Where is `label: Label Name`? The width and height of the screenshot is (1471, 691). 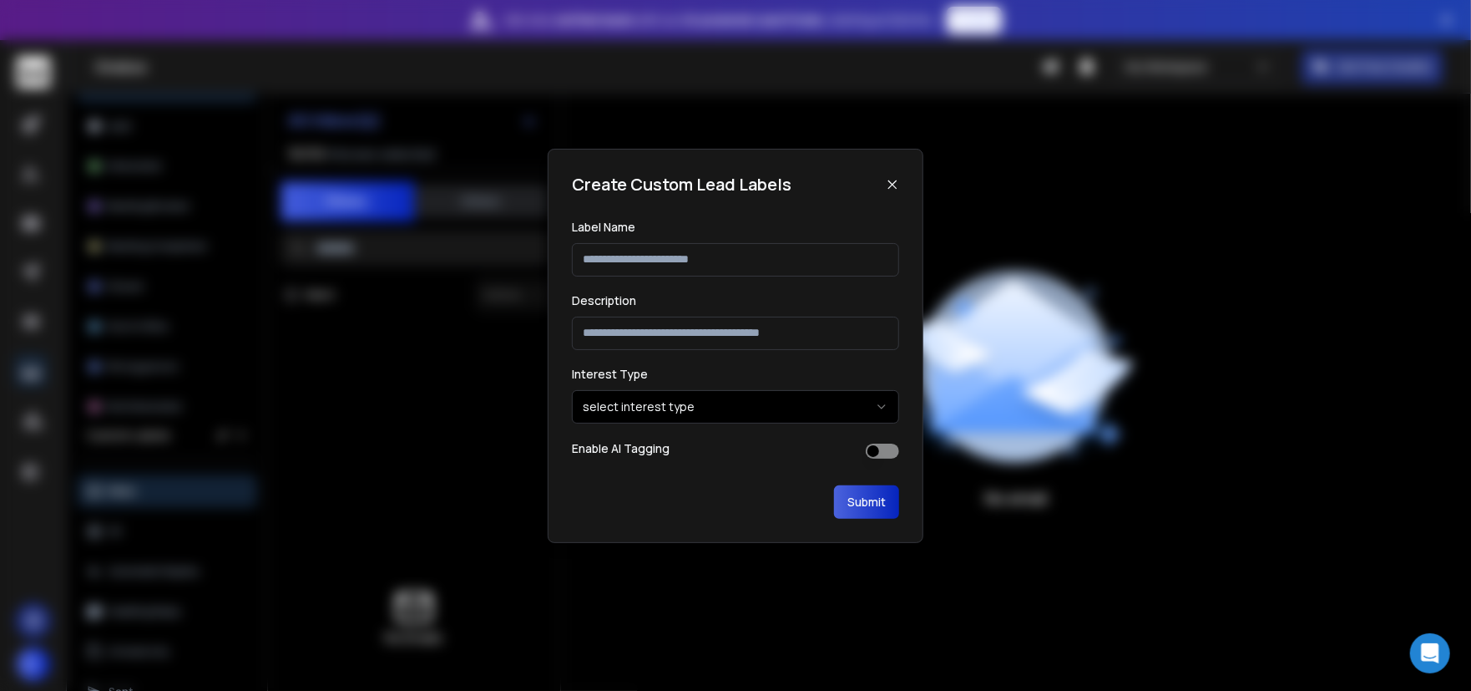 label: Label Name is located at coordinates (604, 226).